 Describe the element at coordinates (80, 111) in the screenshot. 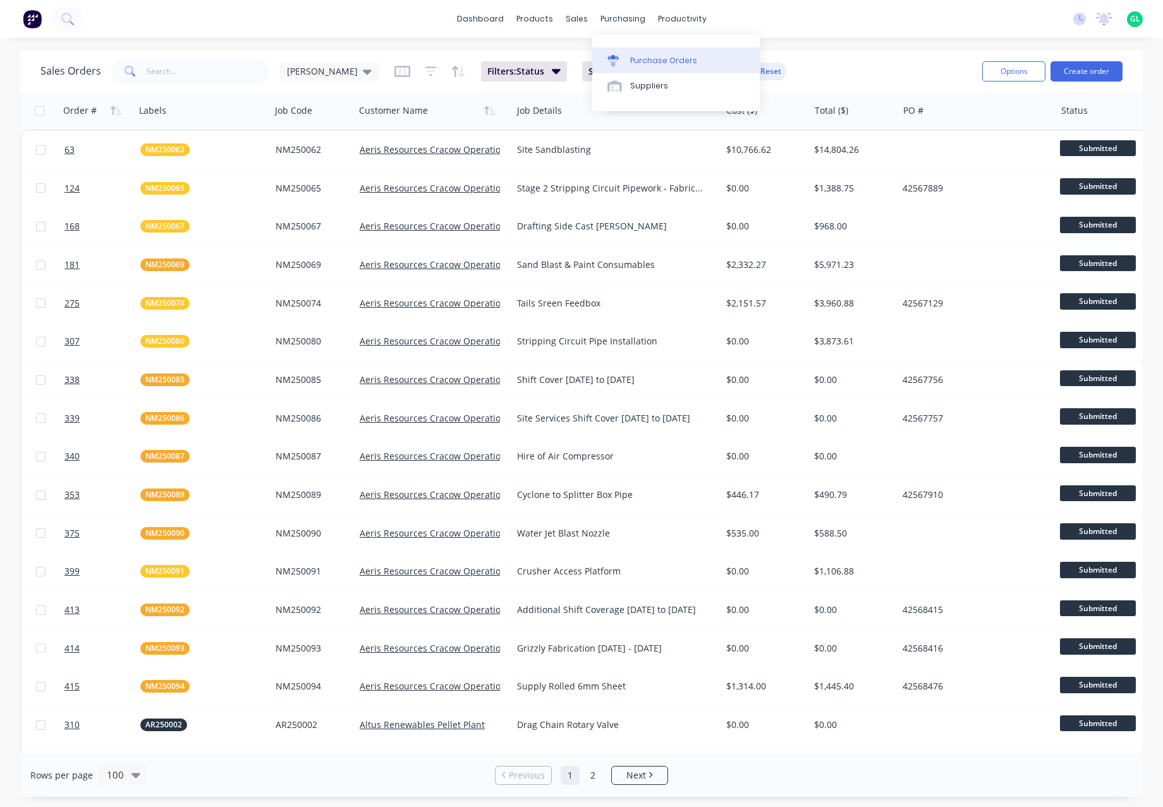

I see `div: Order #` at that location.